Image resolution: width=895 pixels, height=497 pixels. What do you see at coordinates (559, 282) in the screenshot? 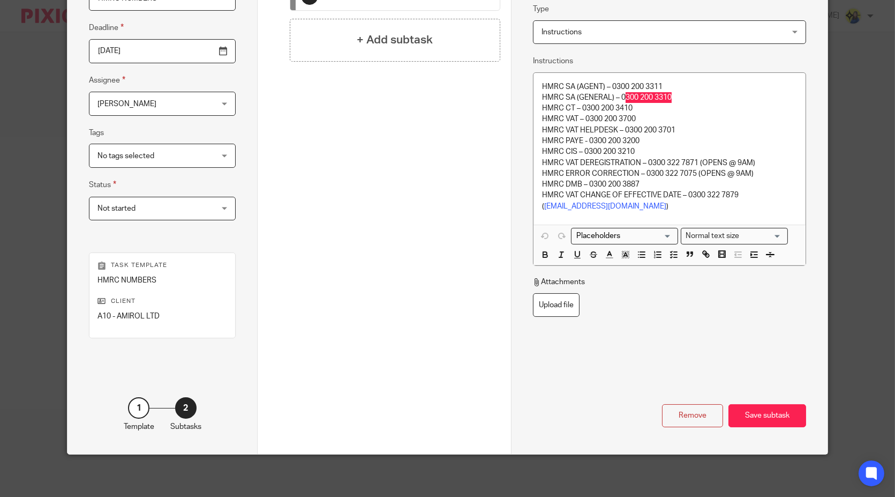
I see `p: Attachments` at bounding box center [559, 282].